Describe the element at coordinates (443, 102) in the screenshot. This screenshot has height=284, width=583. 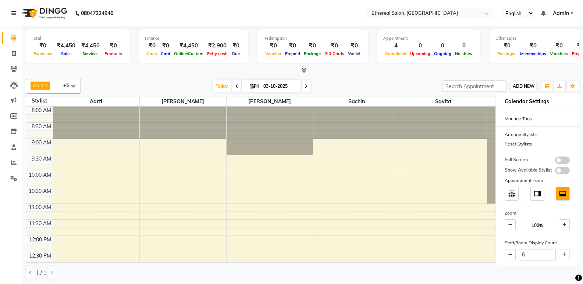
I see `span: Savita` at that location.